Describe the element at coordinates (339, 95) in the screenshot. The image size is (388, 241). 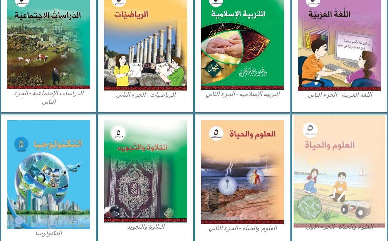
I see `figcaption: اللغة العربية - الجزء الثاني` at that location.